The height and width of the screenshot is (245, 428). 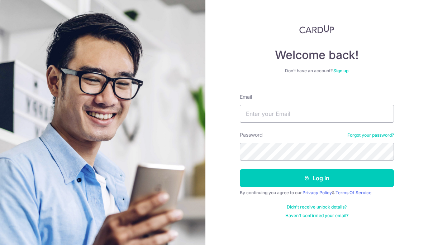 I want to click on label: Email, so click(x=246, y=97).